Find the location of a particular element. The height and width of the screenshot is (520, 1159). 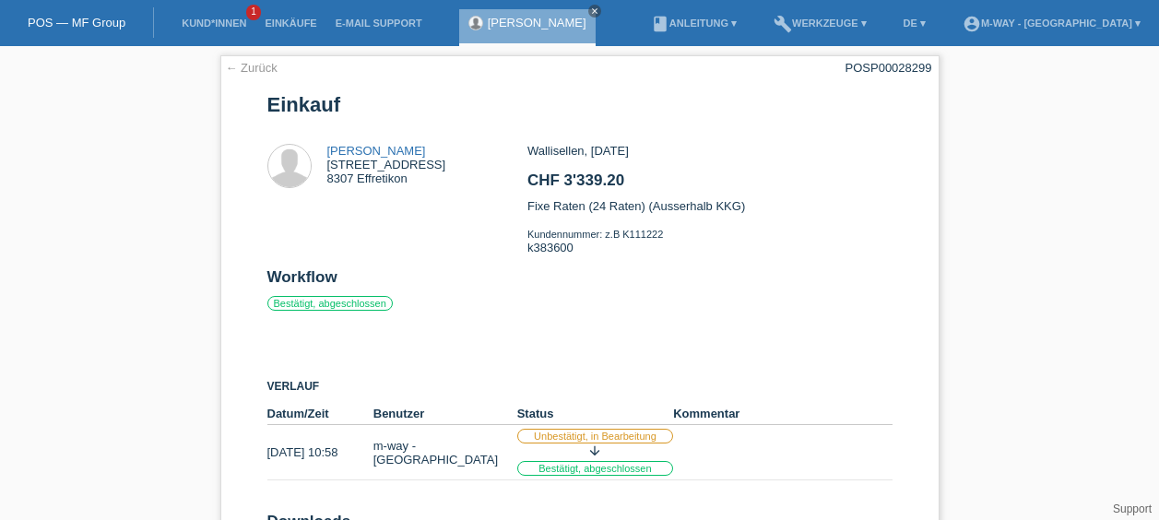

th: Benutzer is located at coordinates (445, 414).